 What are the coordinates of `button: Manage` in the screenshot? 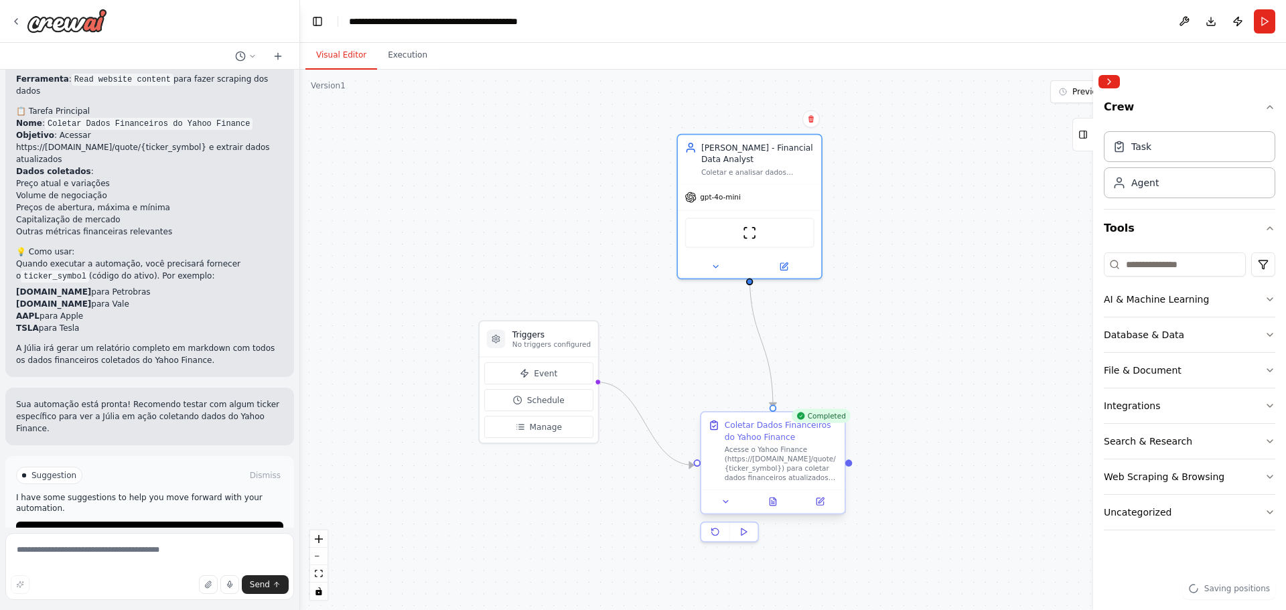 It's located at (539, 427).